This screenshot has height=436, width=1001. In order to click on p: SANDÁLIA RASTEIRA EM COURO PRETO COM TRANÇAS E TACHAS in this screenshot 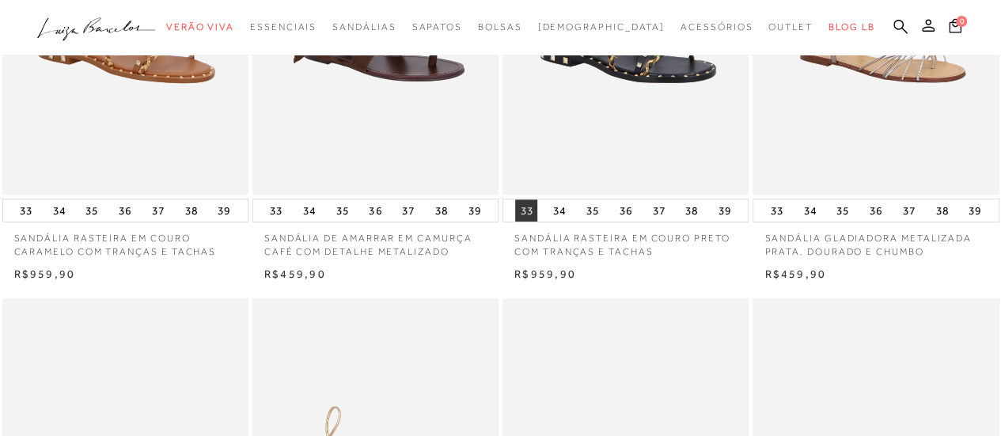, I will do `click(625, 241)`.